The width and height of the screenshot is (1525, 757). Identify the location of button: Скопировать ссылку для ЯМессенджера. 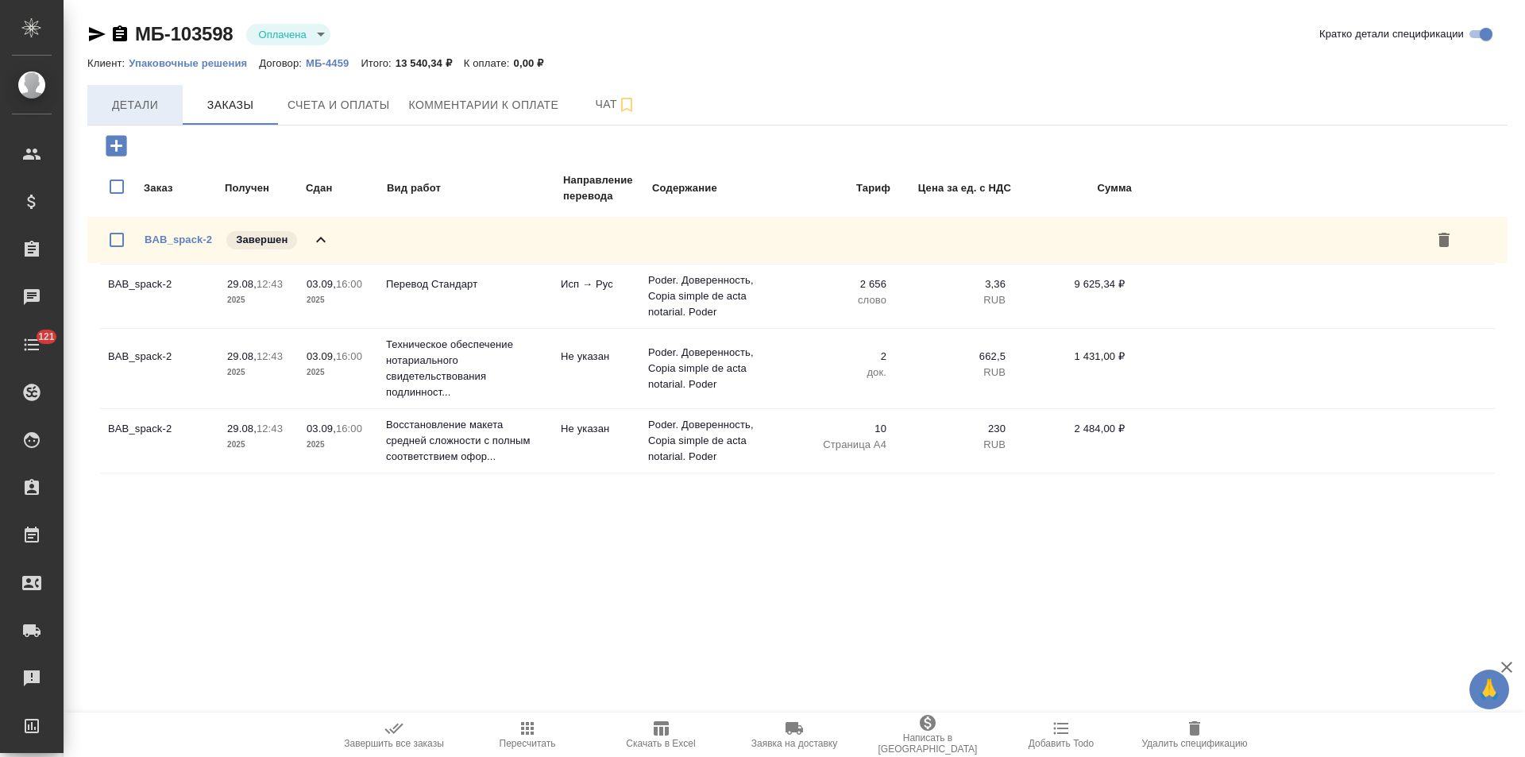
(97, 34).